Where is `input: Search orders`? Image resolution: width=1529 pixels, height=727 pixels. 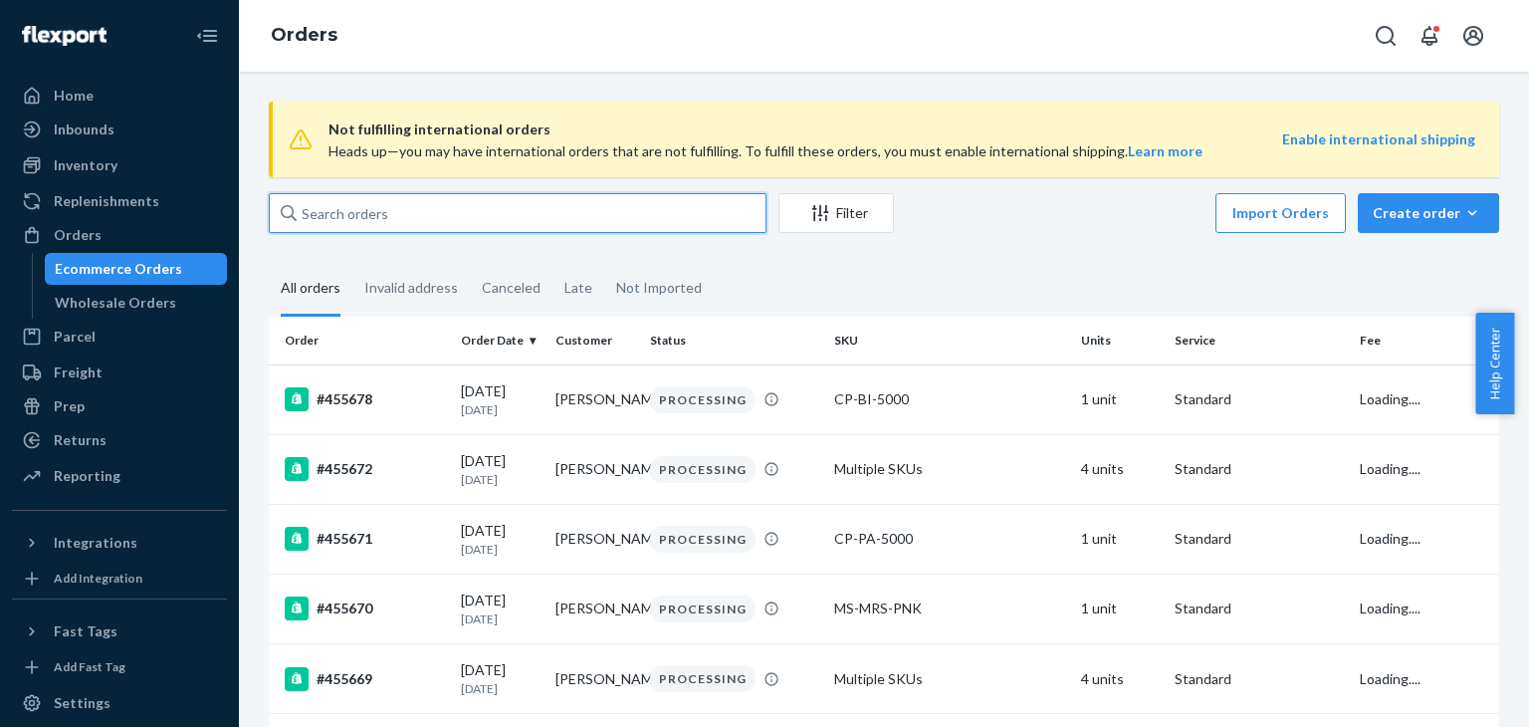
input: Search orders is located at coordinates (518, 213).